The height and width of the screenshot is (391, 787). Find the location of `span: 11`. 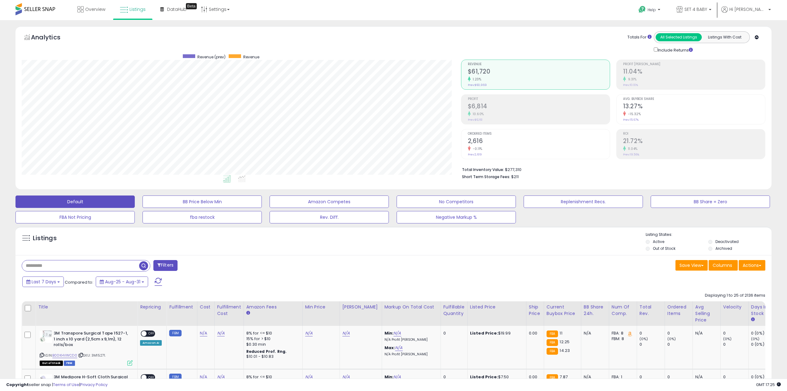

span: 11 is located at coordinates (561, 333).